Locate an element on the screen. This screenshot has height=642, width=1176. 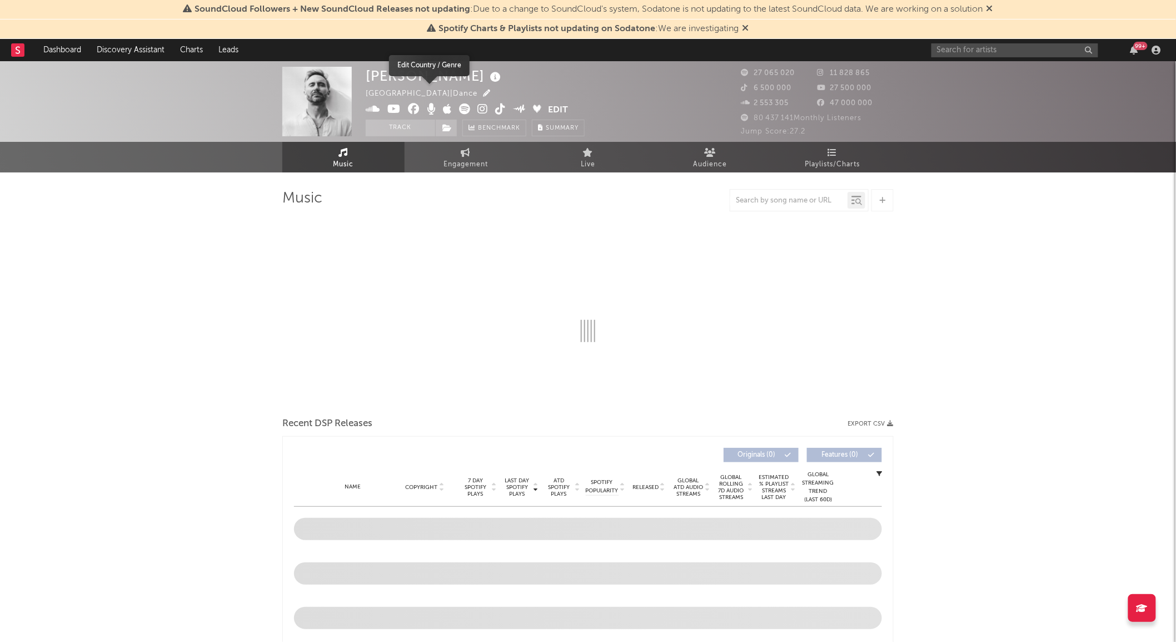
span: Jump Score: 27.2 is located at coordinates (773, 131).